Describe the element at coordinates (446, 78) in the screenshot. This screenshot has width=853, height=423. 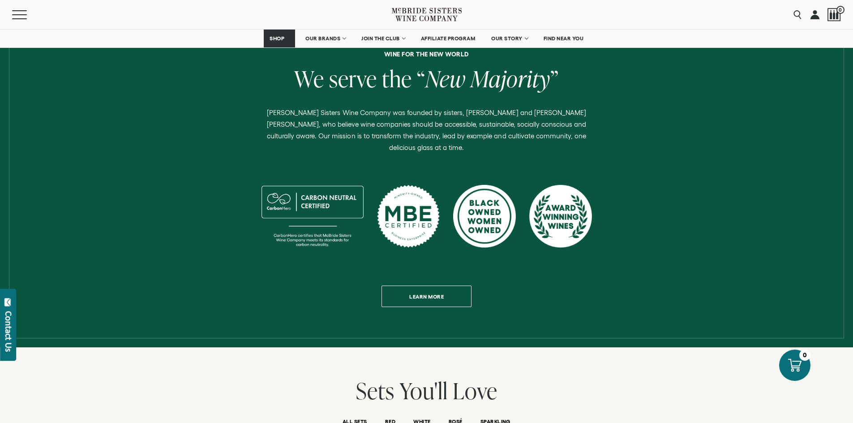
I see `span: New` at that location.